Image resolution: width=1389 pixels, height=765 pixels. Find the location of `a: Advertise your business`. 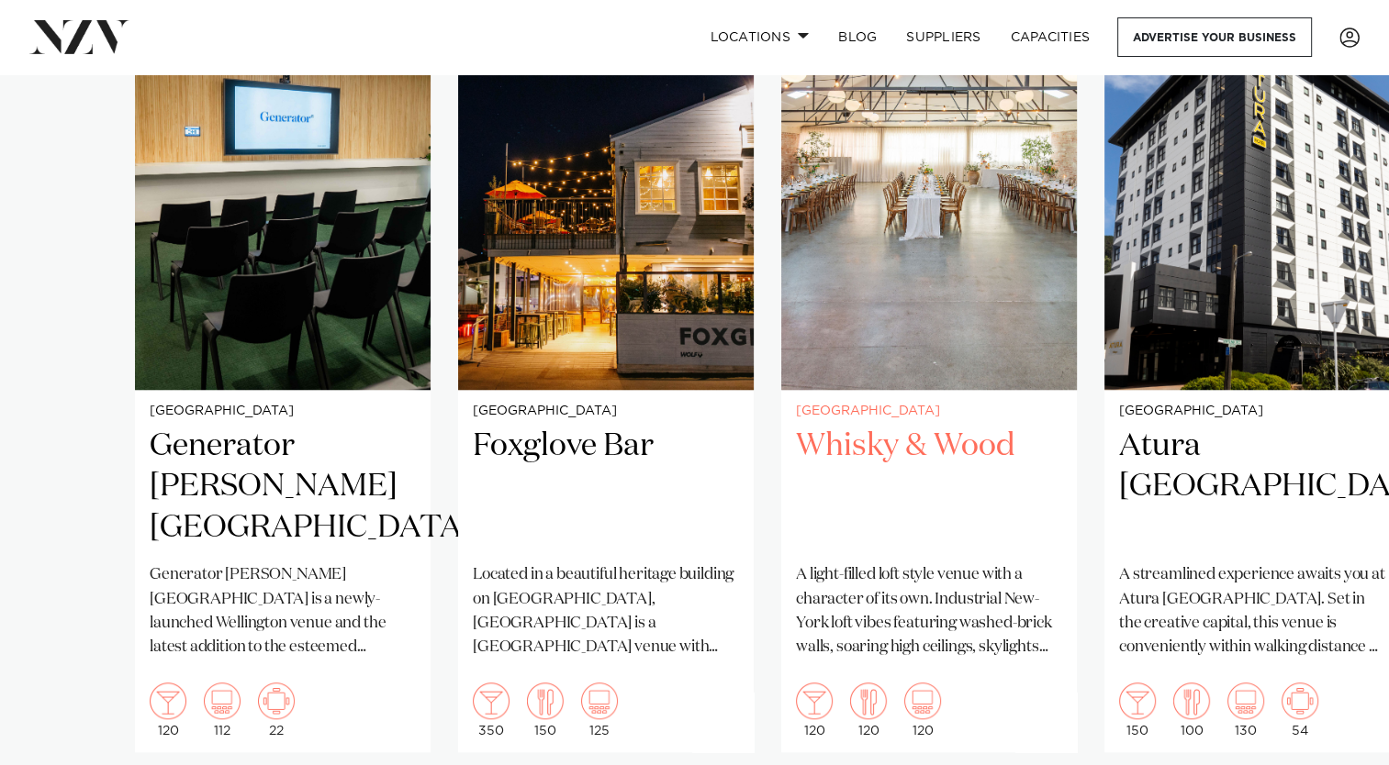

a: Advertise your business is located at coordinates (1214, 37).